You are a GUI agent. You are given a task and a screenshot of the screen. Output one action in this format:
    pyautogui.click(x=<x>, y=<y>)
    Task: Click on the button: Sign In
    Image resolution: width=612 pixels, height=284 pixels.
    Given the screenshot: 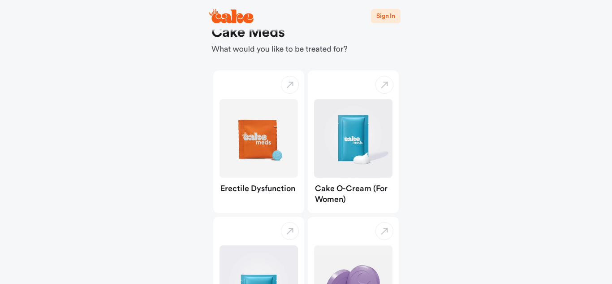 What is the action you would take?
    pyautogui.click(x=386, y=16)
    